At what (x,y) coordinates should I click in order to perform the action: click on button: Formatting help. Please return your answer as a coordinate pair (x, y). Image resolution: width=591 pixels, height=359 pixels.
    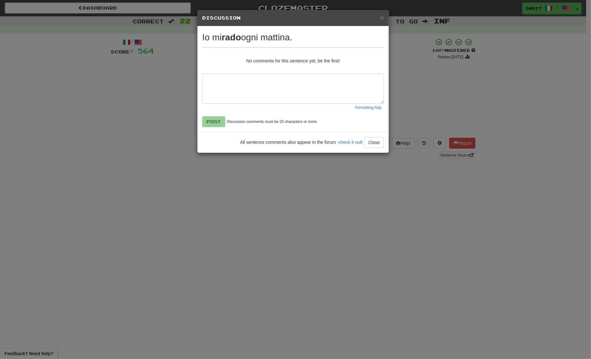
    Looking at the image, I should click on (368, 107).